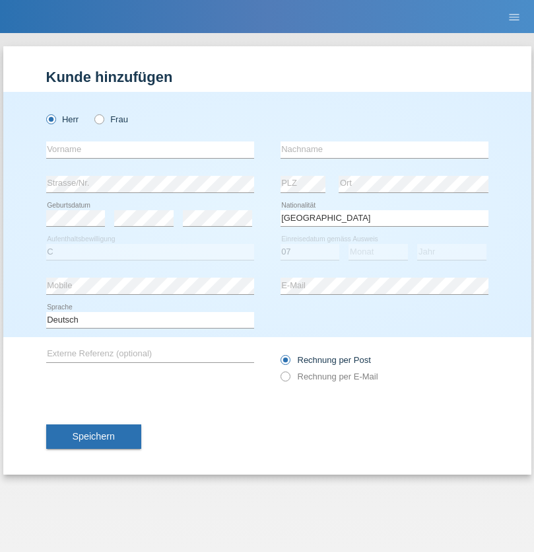  I want to click on button: Speichern, so click(94, 437).